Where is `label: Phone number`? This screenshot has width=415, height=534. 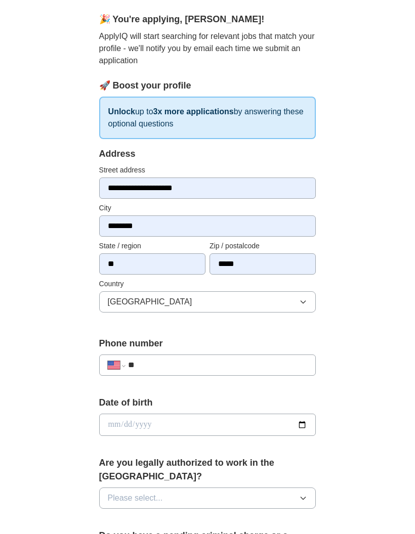
label: Phone number is located at coordinates (207, 344).